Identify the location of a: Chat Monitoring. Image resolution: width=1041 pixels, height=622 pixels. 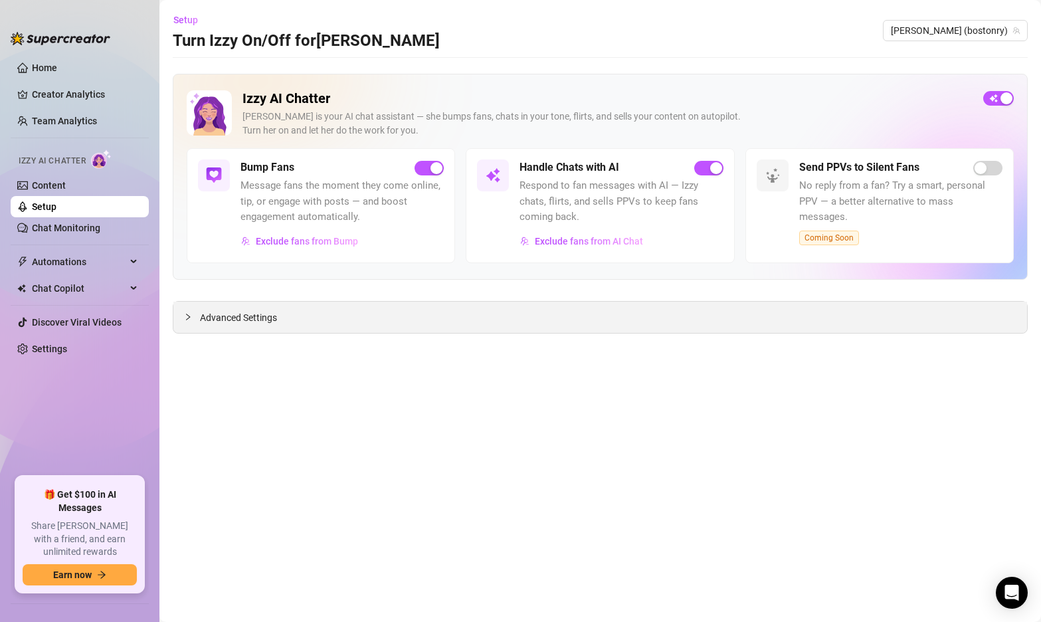
(66, 228).